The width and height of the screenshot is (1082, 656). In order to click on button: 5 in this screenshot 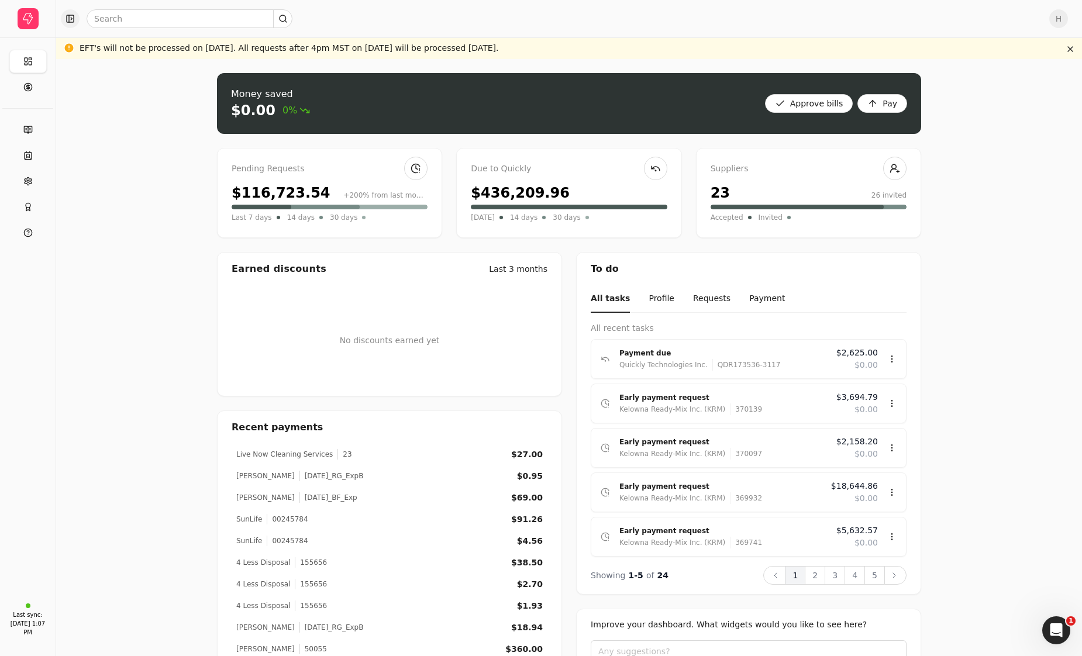, I will do `click(874, 575)`.